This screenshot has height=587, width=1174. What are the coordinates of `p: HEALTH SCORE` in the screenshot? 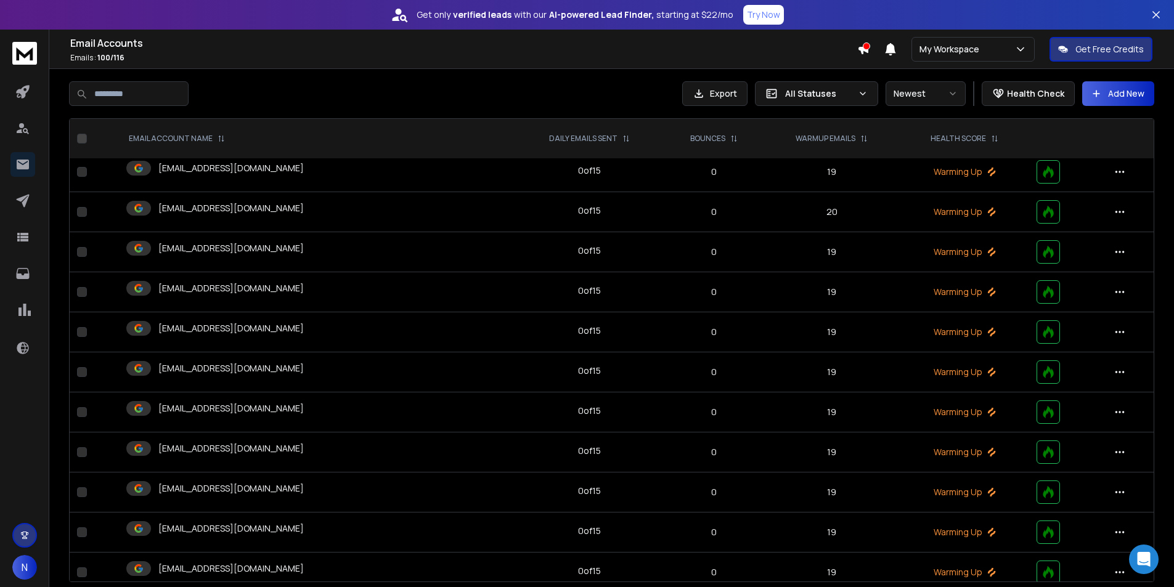 It's located at (958, 139).